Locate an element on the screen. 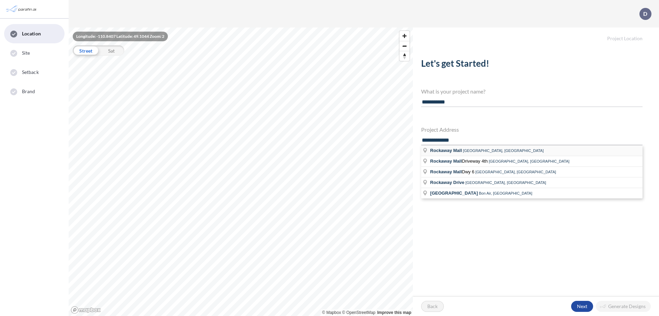 The image size is (659, 316). div: Sat is located at coordinates (111, 50).